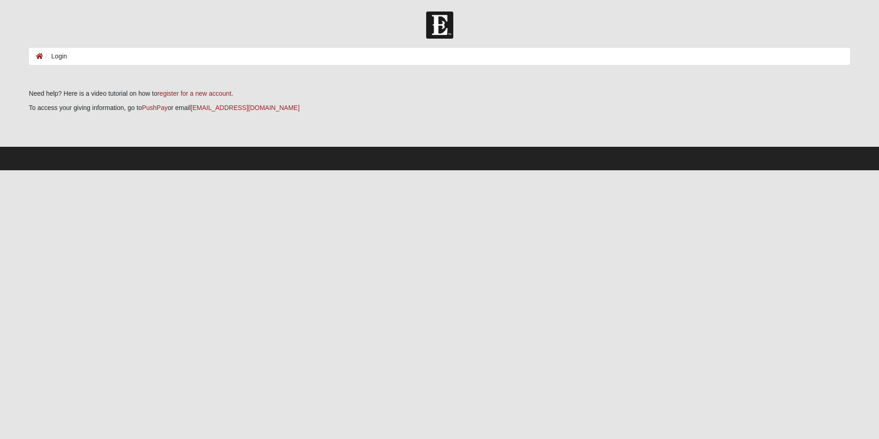 The width and height of the screenshot is (879, 439). Describe the element at coordinates (55, 56) in the screenshot. I see `li: Login` at that location.